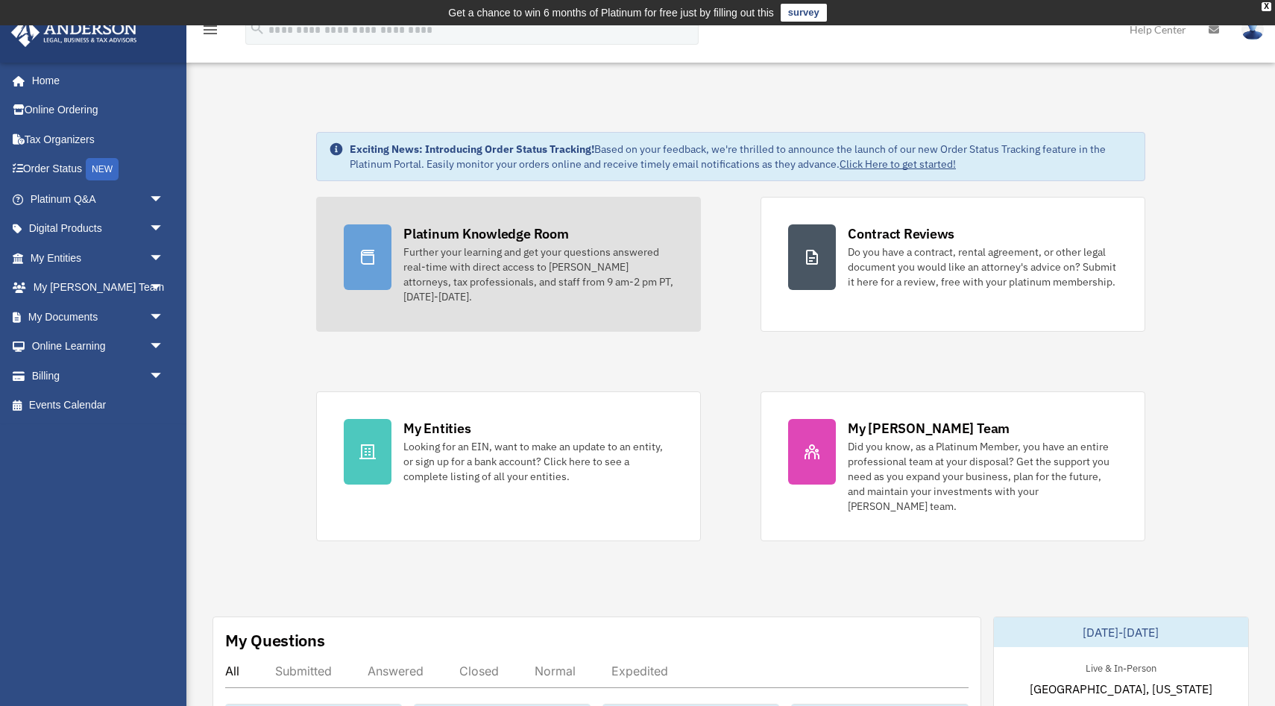  What do you see at coordinates (472, 149) in the screenshot?
I see `strong: Exciting News: Introducing Order Status Tracking!` at bounding box center [472, 149].